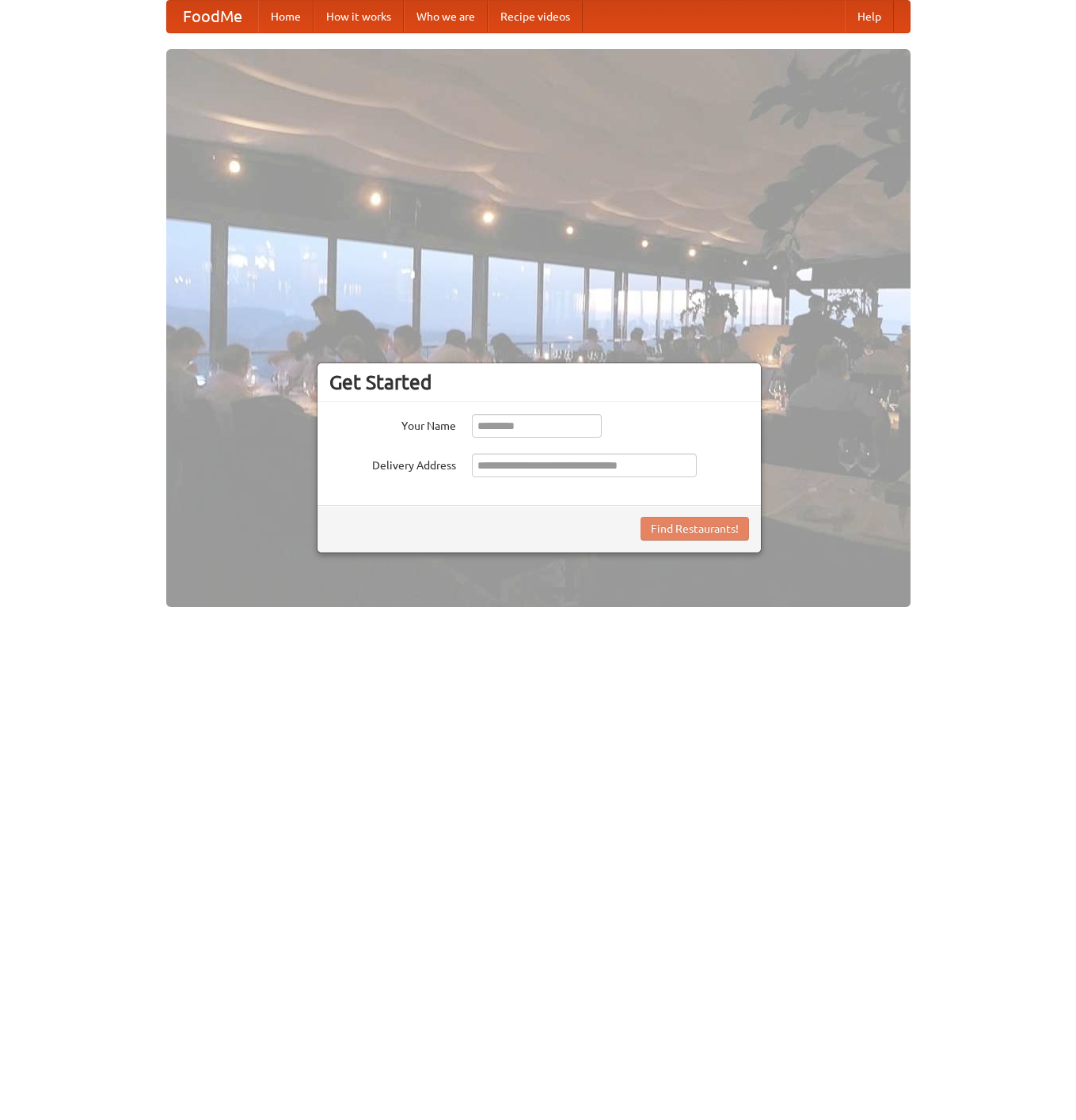 This screenshot has height=1120, width=1076. Describe the element at coordinates (694, 528) in the screenshot. I see `button: Find Restaurants!` at that location.